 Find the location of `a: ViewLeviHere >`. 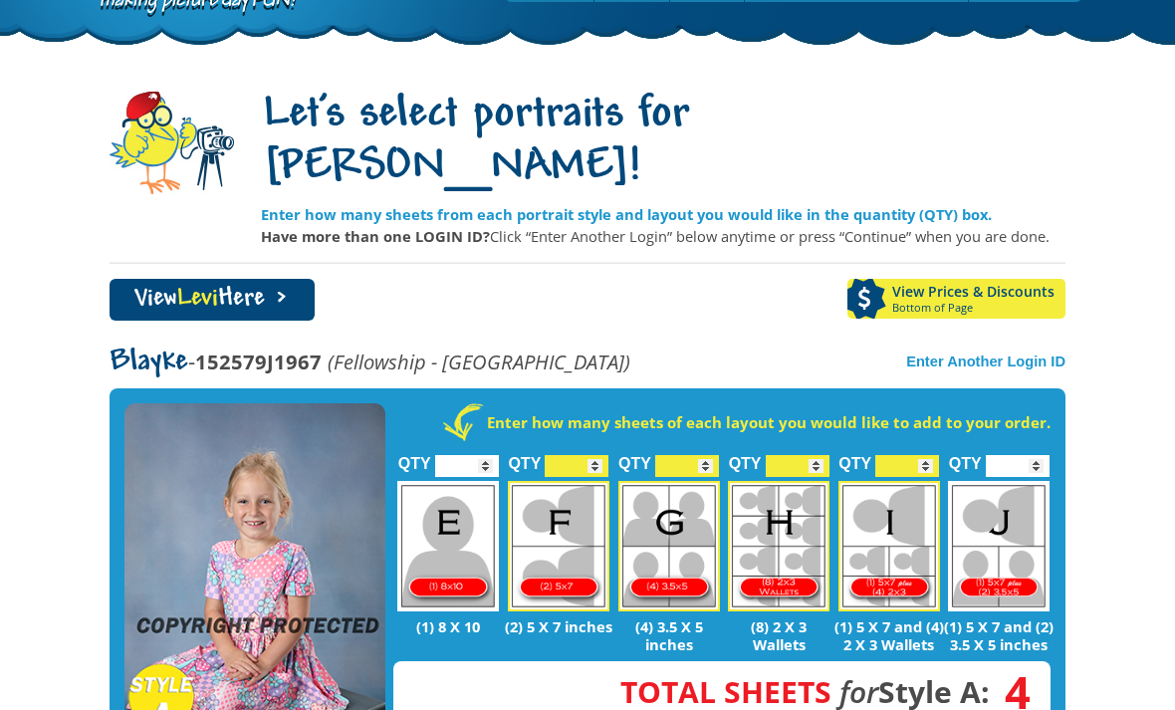

a: ViewLeviHere > is located at coordinates (212, 301).